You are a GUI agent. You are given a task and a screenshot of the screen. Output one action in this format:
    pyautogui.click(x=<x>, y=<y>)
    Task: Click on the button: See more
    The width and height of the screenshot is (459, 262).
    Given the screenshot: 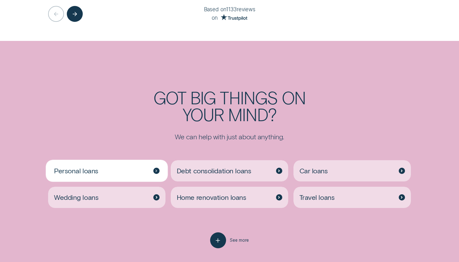 What is the action you would take?
    pyautogui.click(x=229, y=240)
    